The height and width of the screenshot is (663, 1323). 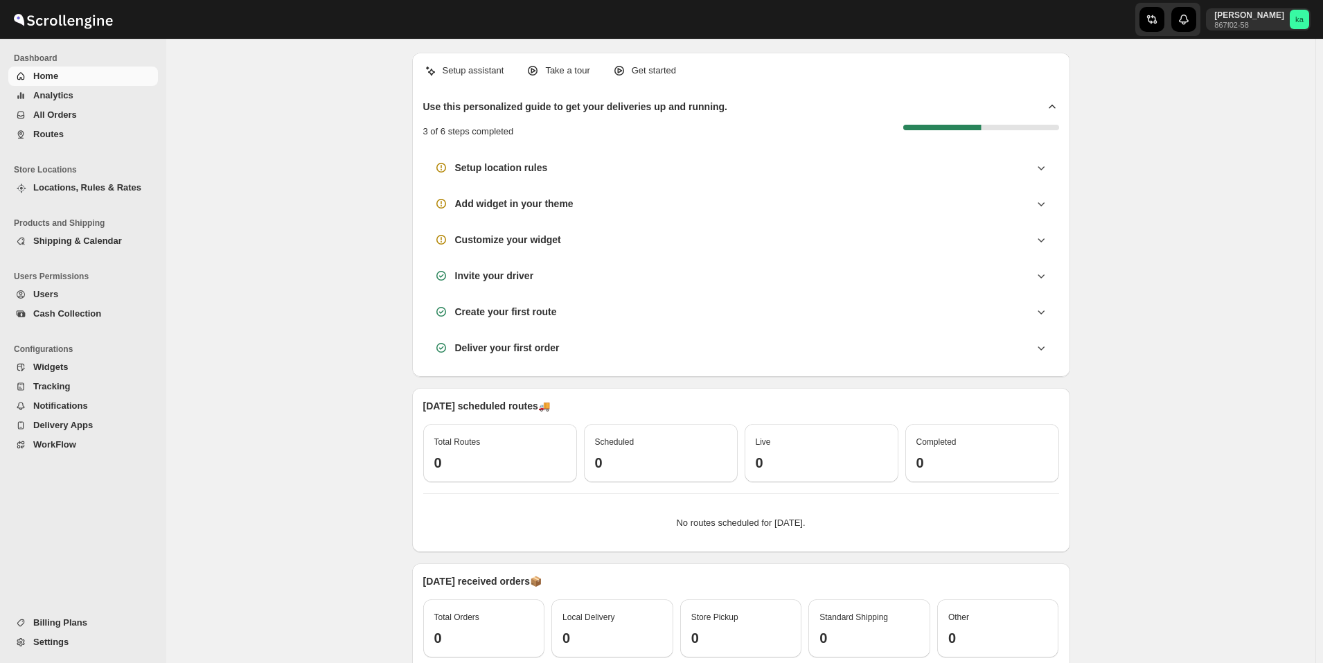 I want to click on span: Local Delivery, so click(x=588, y=617).